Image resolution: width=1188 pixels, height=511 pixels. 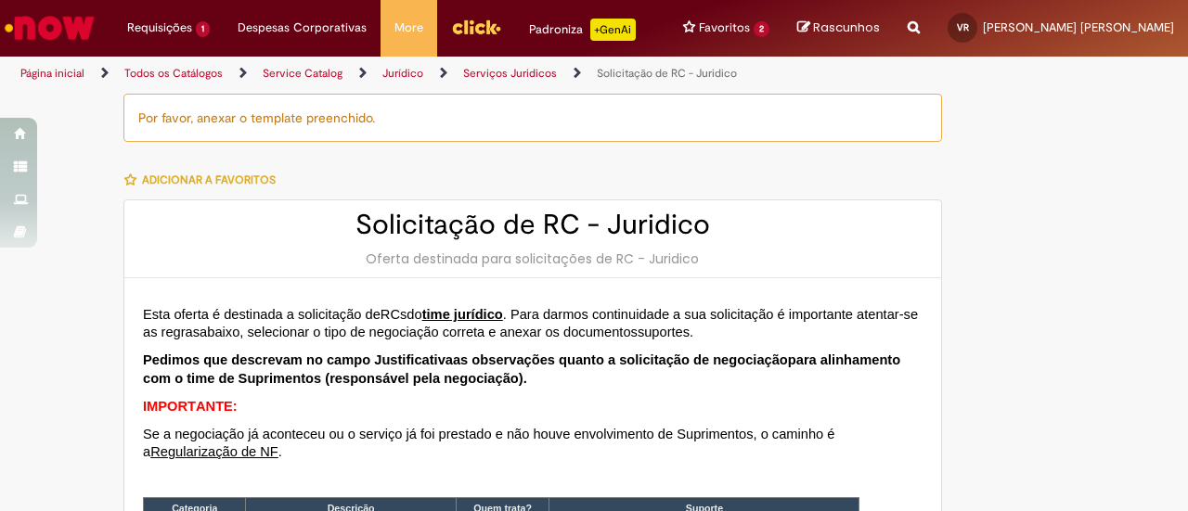 I want to click on div: Por favor, anexar o template preenchido., so click(x=533, y=118).